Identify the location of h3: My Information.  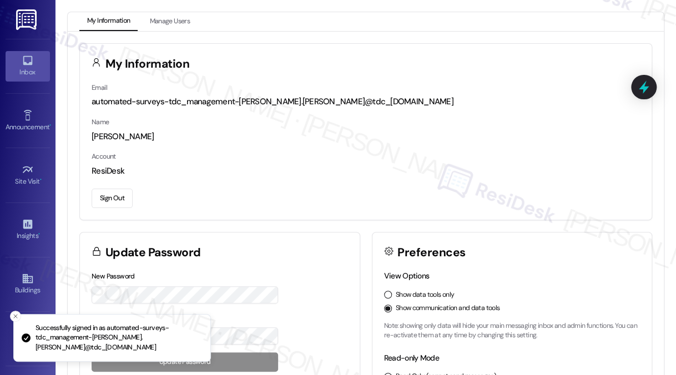
(148, 64).